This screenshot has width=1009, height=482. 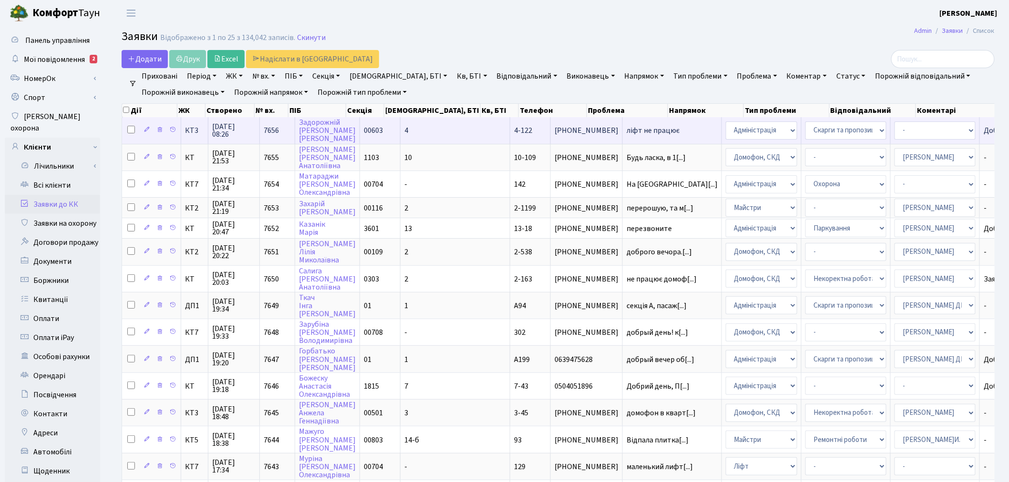 What do you see at coordinates (52, 98) in the screenshot?
I see `a: Спорт` at bounding box center [52, 98].